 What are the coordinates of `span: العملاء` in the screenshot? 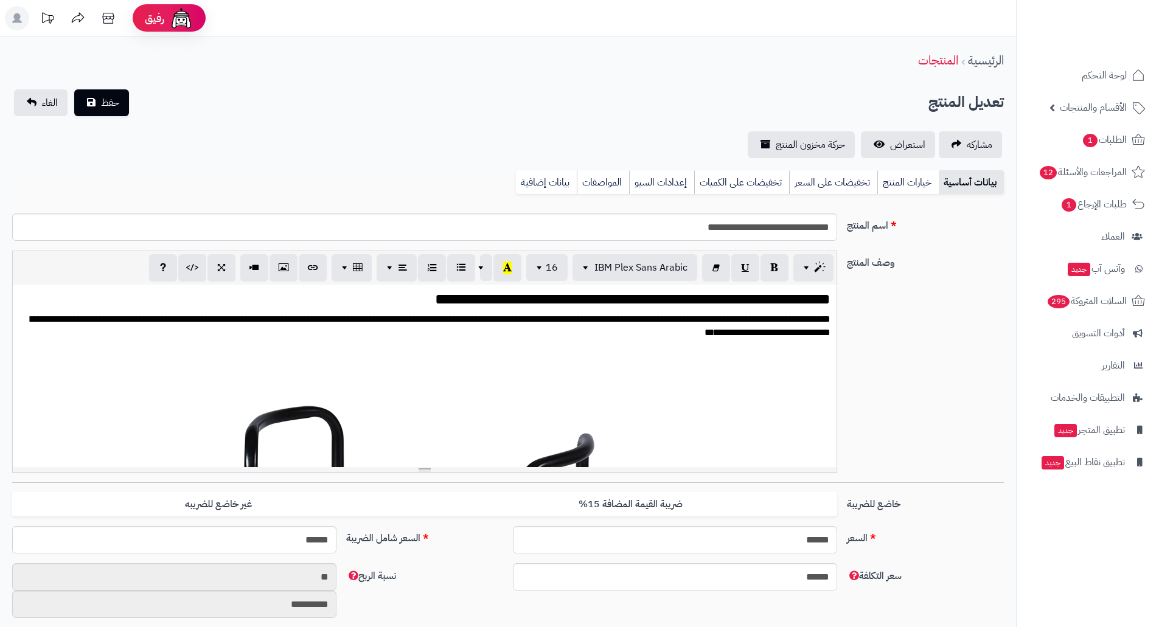 It's located at (1113, 237).